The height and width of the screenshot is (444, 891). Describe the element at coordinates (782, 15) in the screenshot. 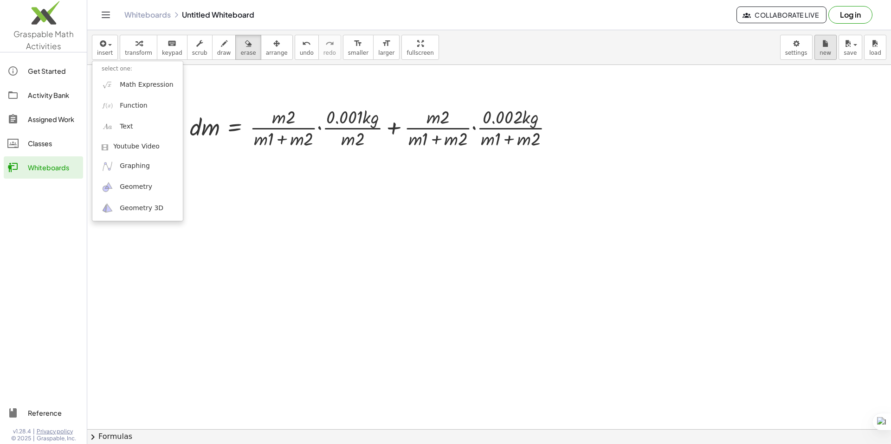

I see `button: Collaborate Live` at that location.